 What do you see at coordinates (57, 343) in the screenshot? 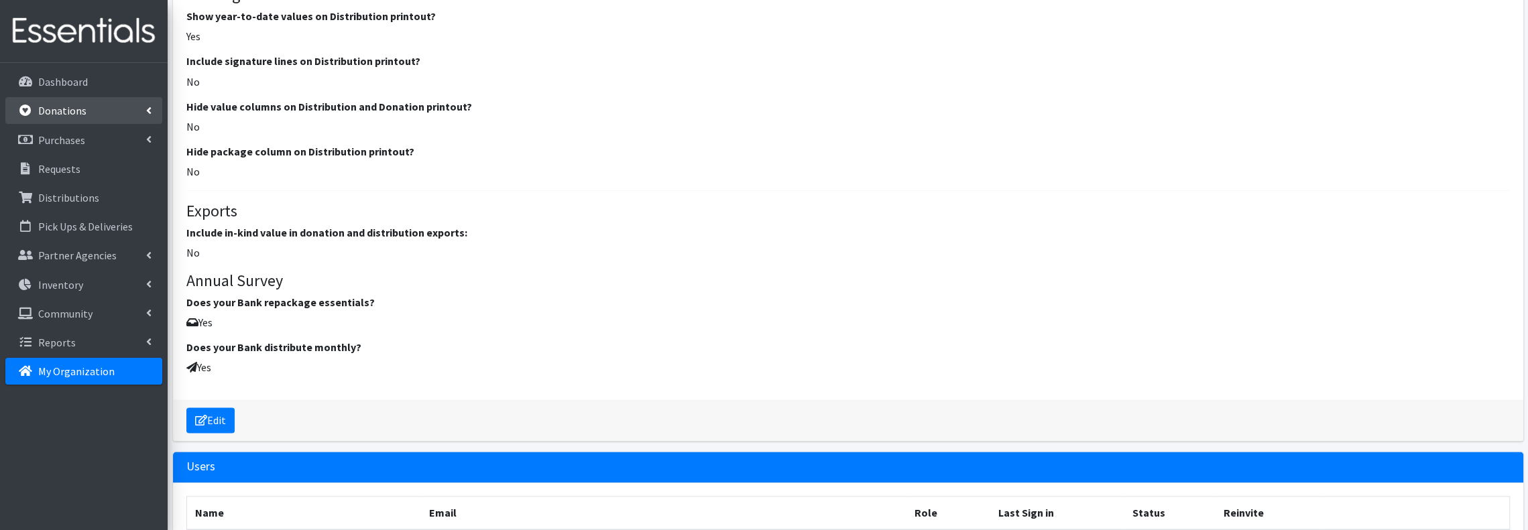
I see `p: Reports` at bounding box center [57, 343].